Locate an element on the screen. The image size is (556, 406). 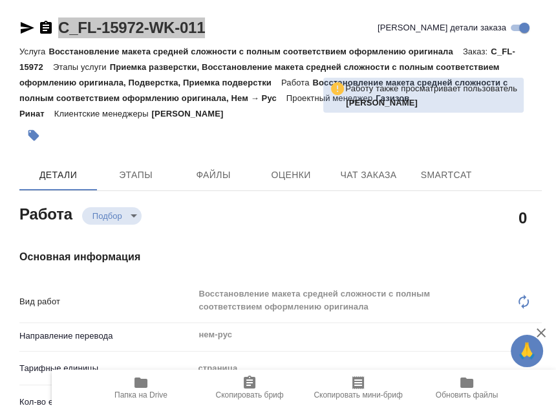
button: Подбор is located at coordinates (107, 215).